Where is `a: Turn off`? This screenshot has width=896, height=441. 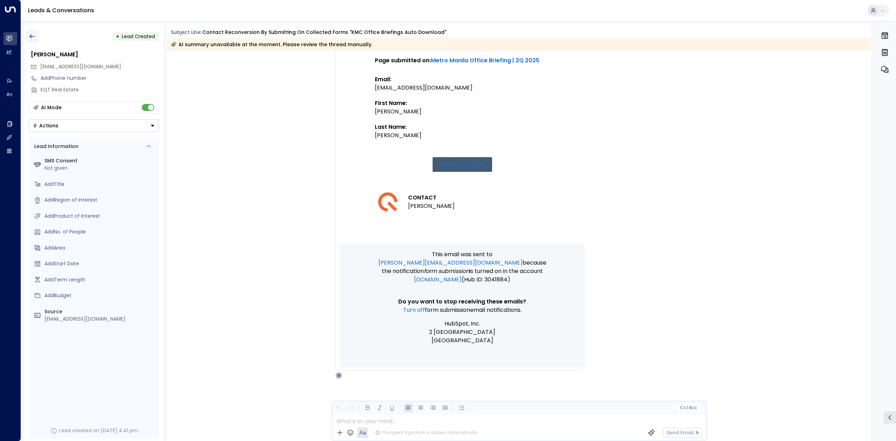
a: Turn off is located at coordinates (414, 310).